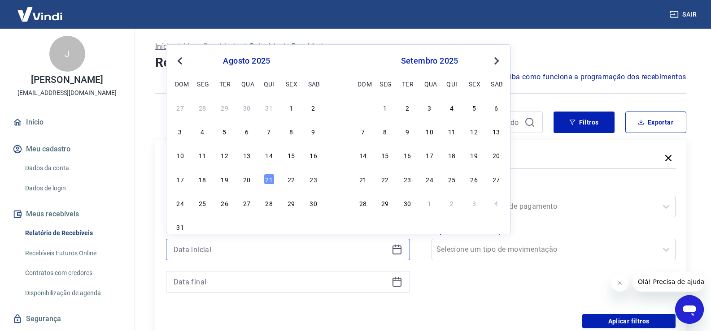  I want to click on div: Choose sábado, 30 de agosto de 2025, so click(314, 203).